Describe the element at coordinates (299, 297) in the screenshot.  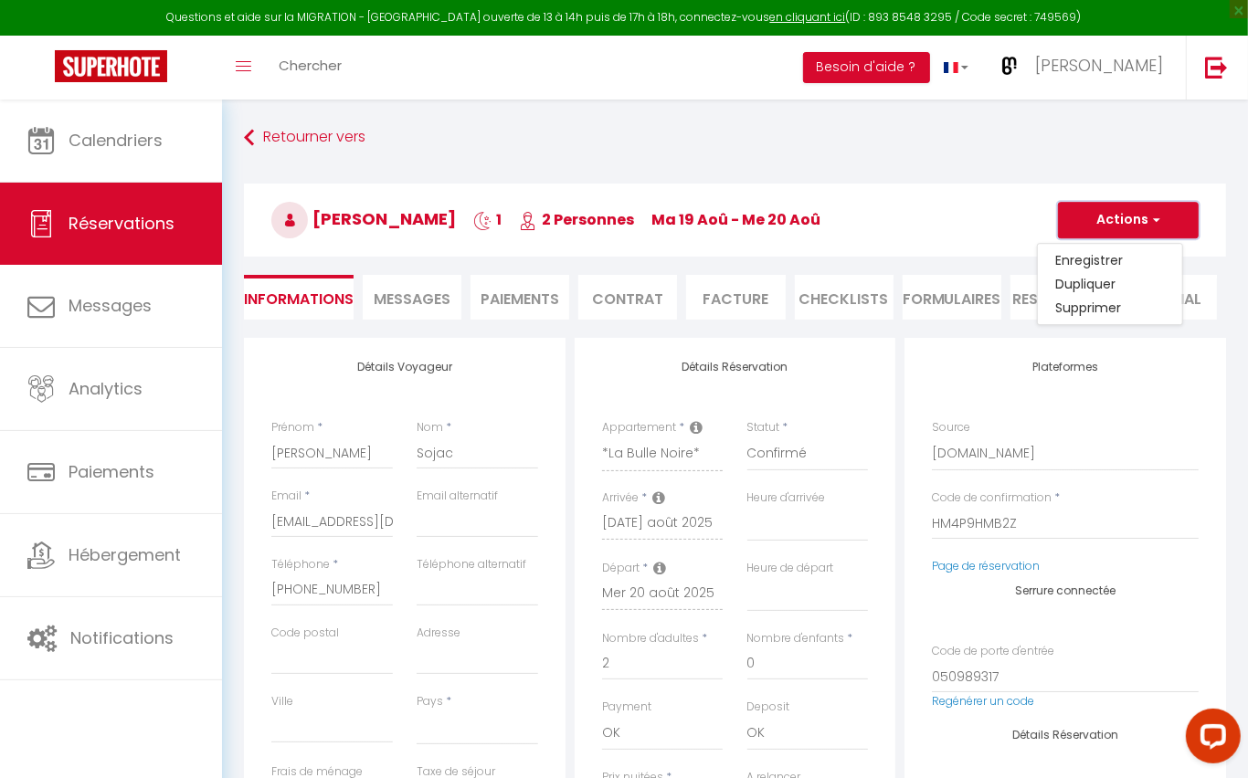
I see `li: Informations` at that location.